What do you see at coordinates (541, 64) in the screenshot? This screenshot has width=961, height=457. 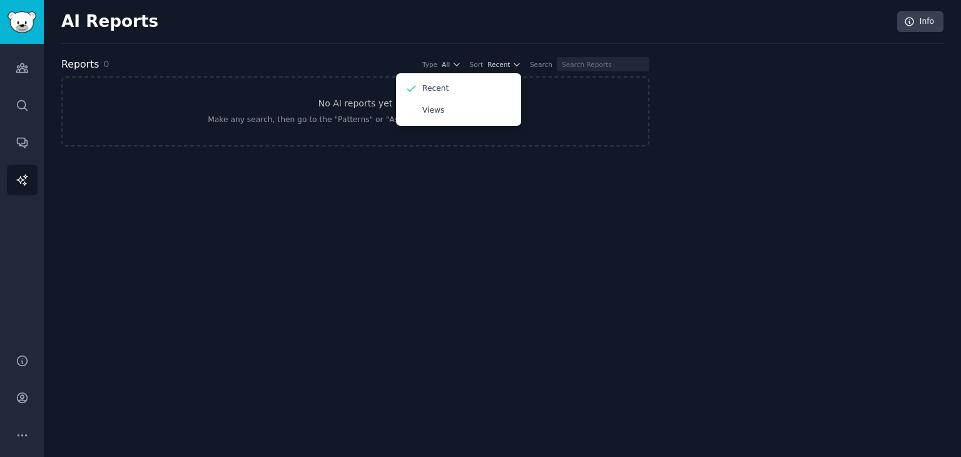 I see `div: Search` at bounding box center [541, 64].